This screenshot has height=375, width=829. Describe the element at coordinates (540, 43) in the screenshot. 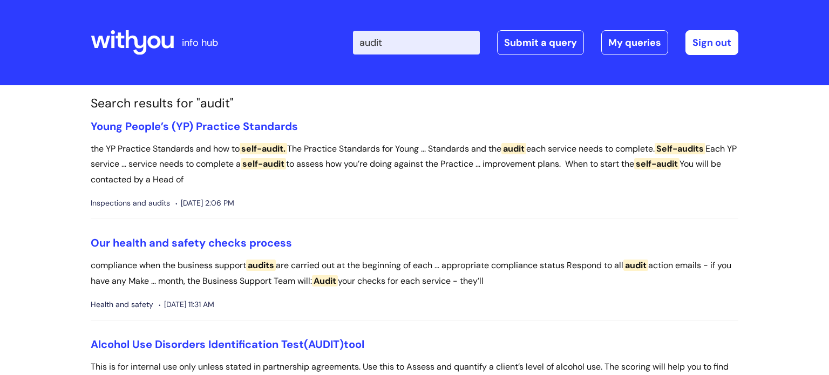

I see `a: Submit a query` at that location.